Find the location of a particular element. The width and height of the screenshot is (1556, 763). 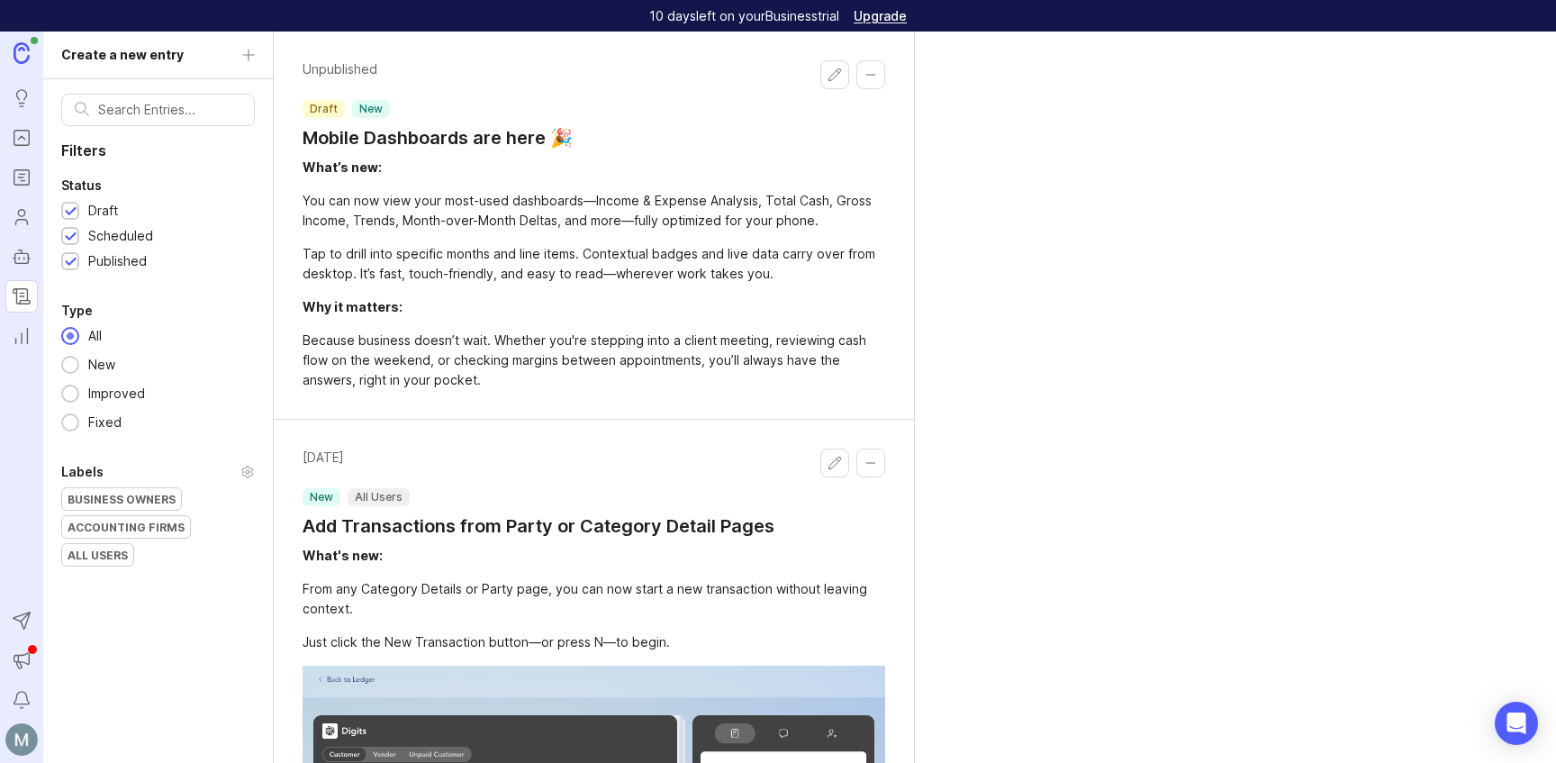

div: What’s new: is located at coordinates (342, 167).